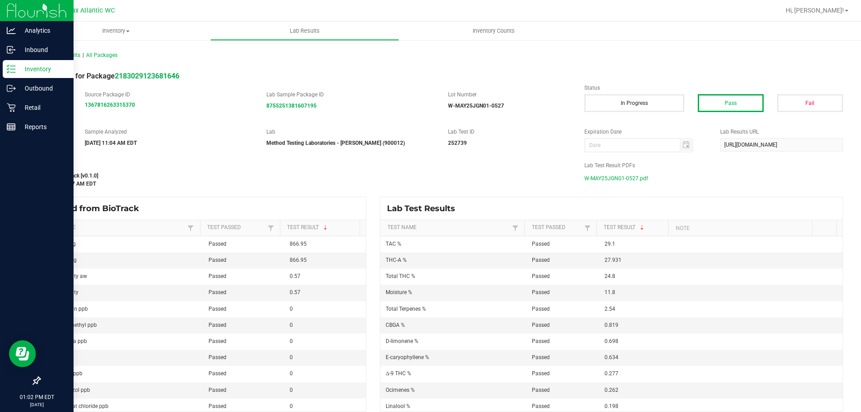 The width and height of the screenshot is (861, 412). I want to click on inline-svg: Reports, so click(11, 127).